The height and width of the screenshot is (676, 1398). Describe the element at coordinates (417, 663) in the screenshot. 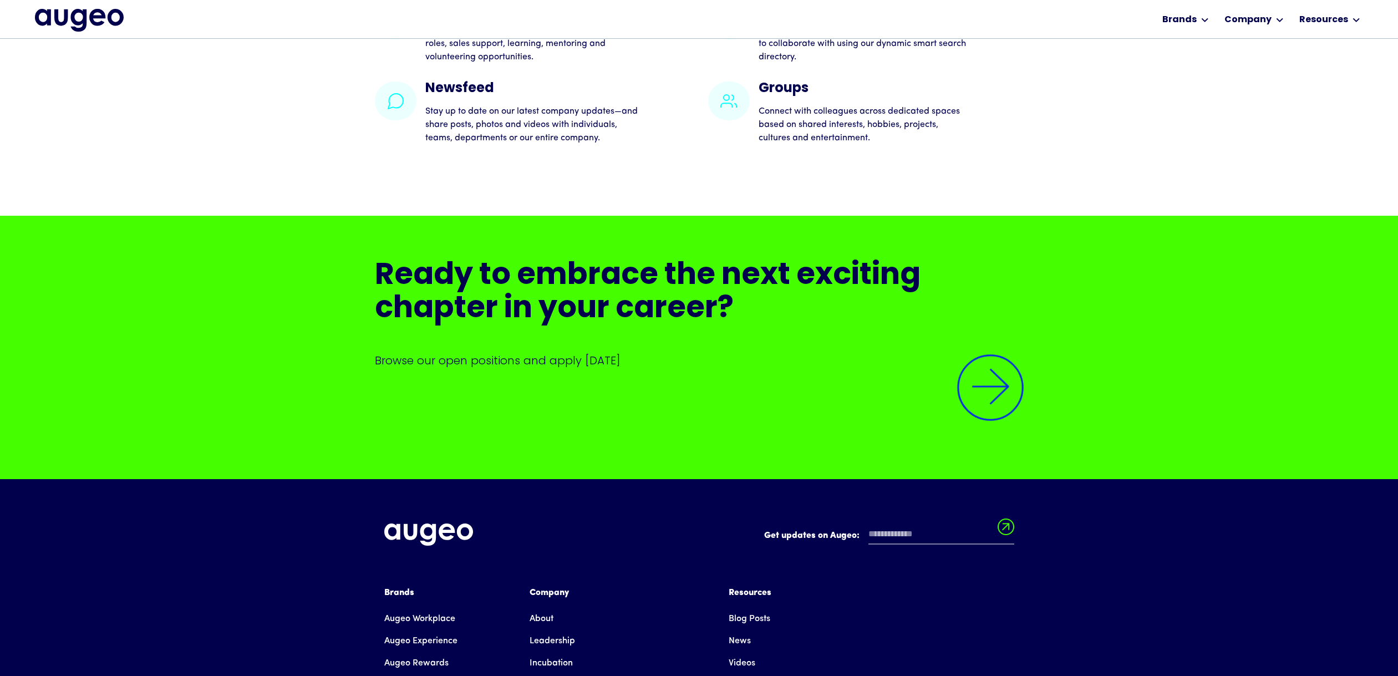

I see `a: Augeo Rewards` at that location.